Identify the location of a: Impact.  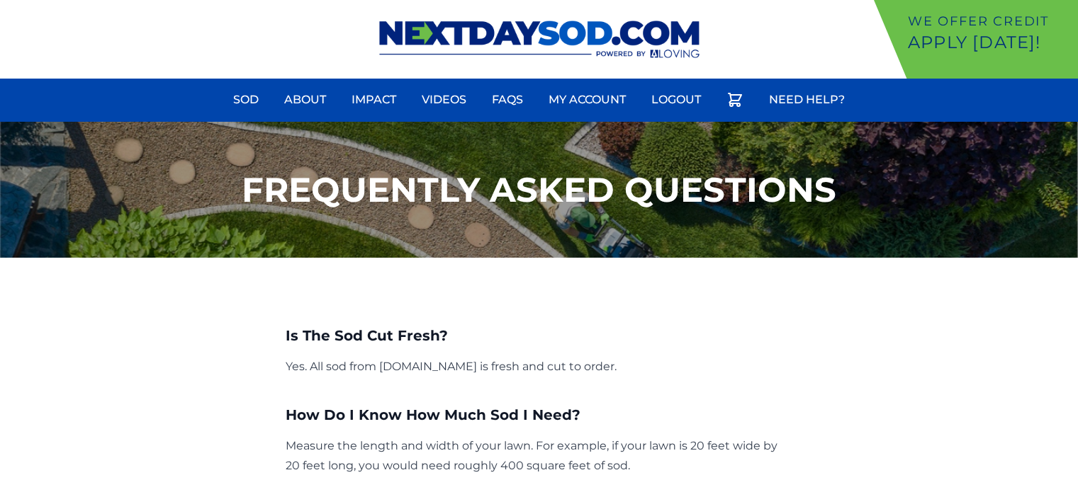
(373, 100).